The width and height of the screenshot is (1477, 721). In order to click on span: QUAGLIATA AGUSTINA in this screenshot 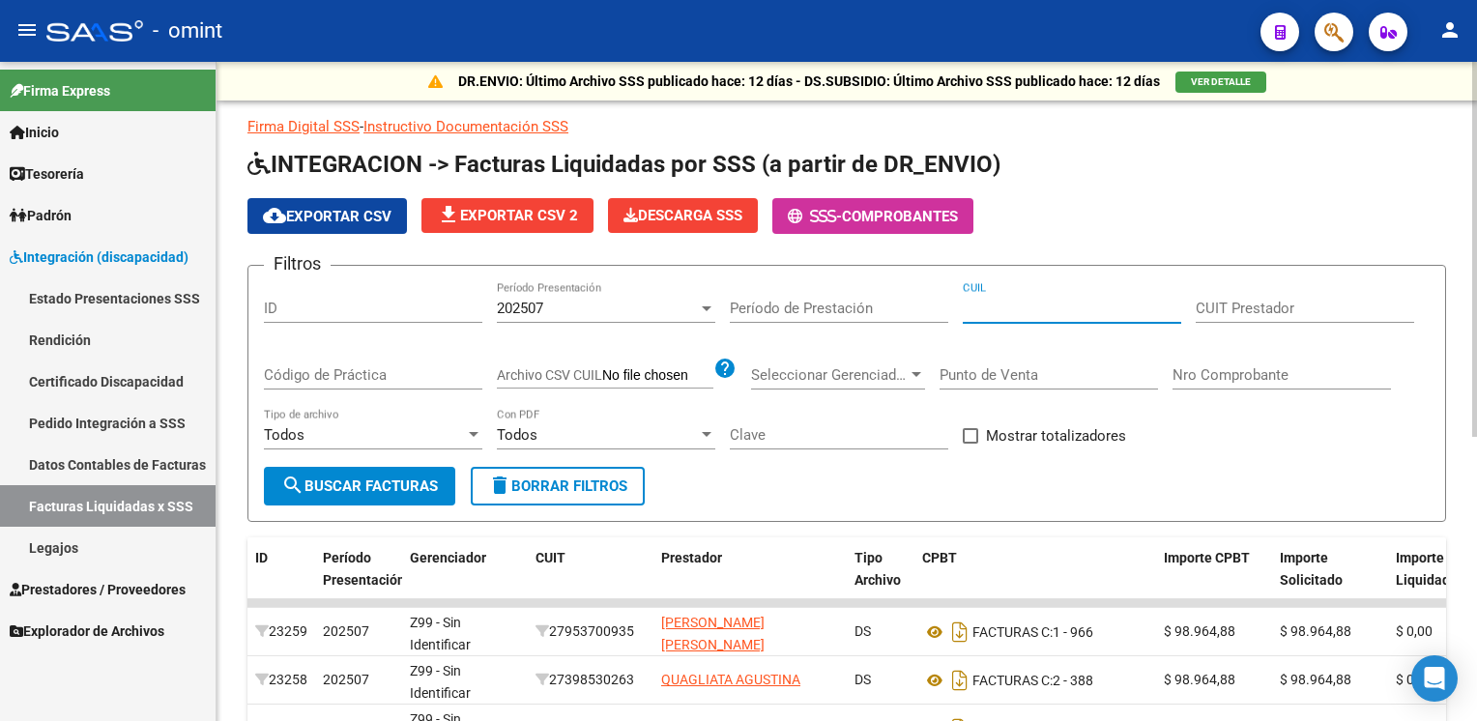, I will do `click(731, 680)`.